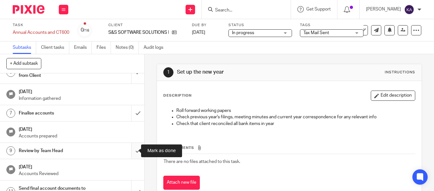  What do you see at coordinates (55, 47) in the screenshot?
I see `a: Client tasks` at bounding box center [55, 47].